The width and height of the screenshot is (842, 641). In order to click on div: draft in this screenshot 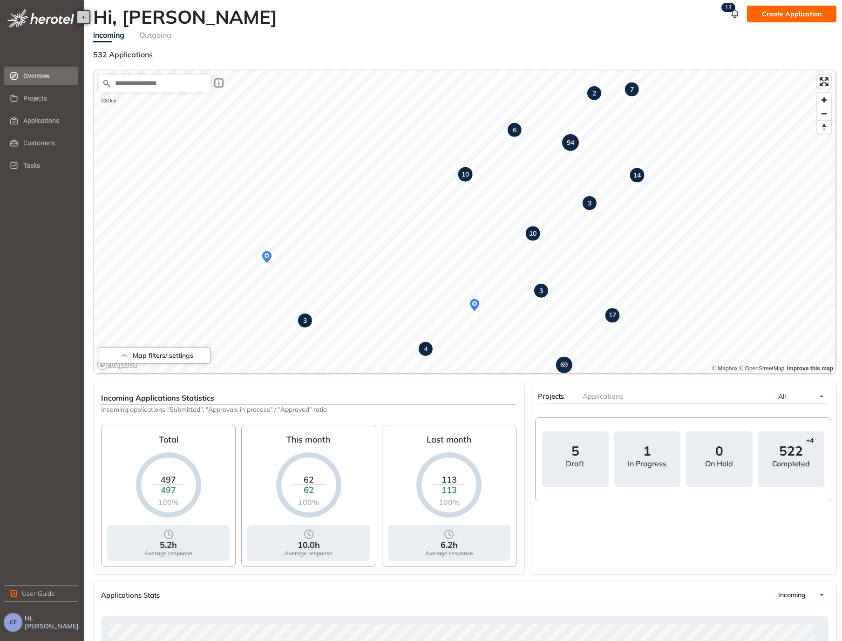, I will do `click(575, 463)`.